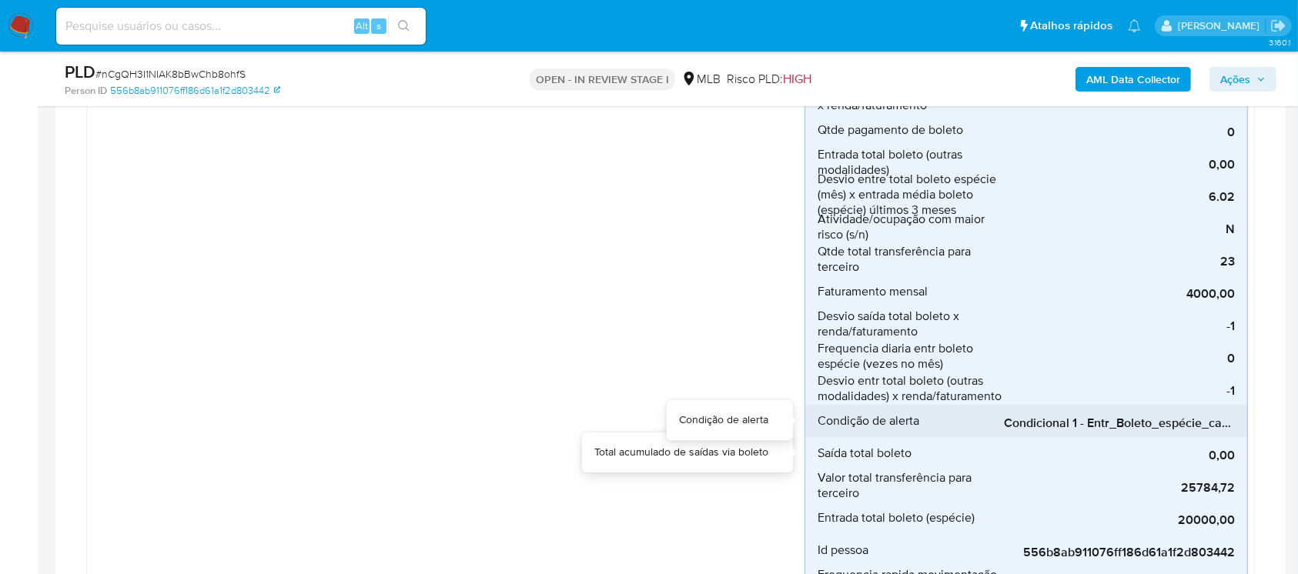 The image size is (1298, 574). I want to click on p: OPEN - IN REVIEW STAGE I, so click(602, 79).